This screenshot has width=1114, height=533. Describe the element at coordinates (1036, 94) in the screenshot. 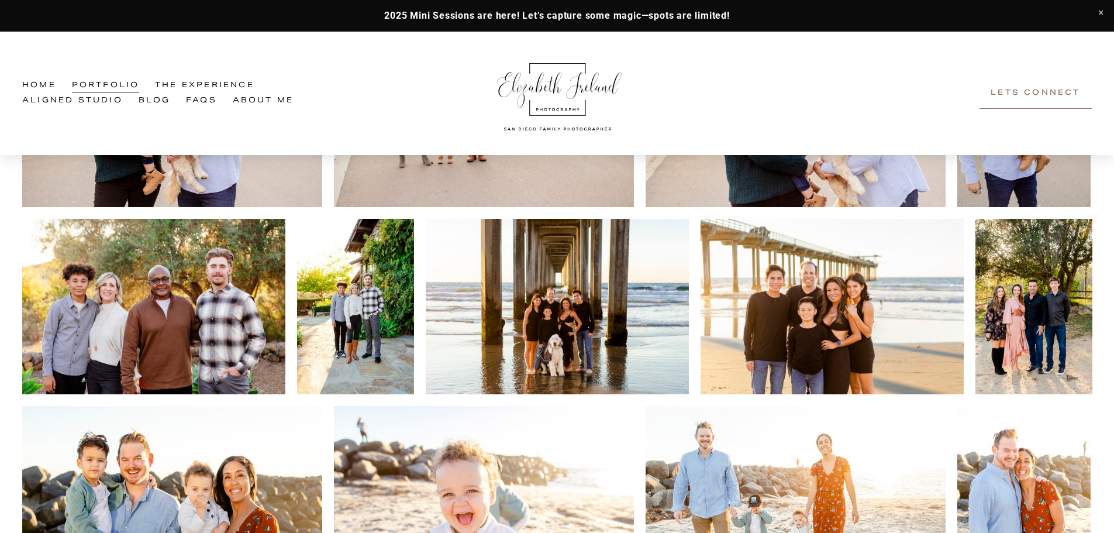

I see `a: Lets Connect` at that location.